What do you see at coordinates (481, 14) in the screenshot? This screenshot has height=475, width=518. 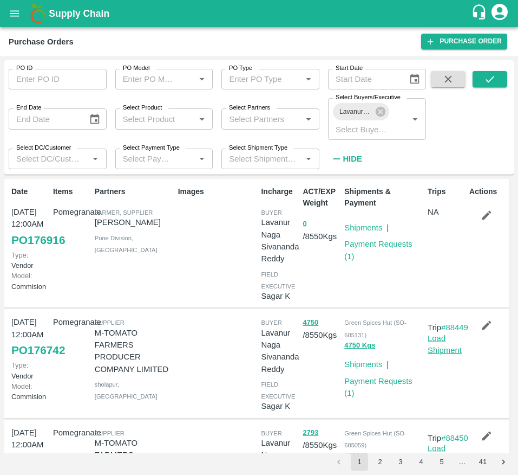 I see `div: customer-support` at bounding box center [481, 14].